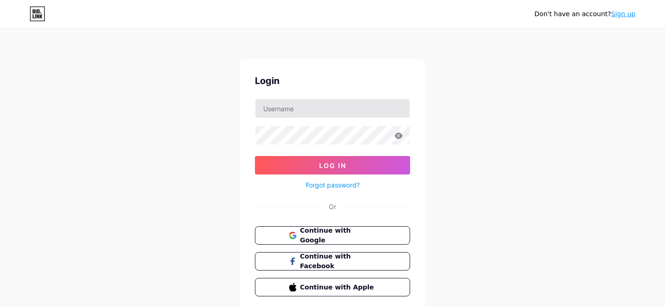  I want to click on input: Username, so click(333, 109).